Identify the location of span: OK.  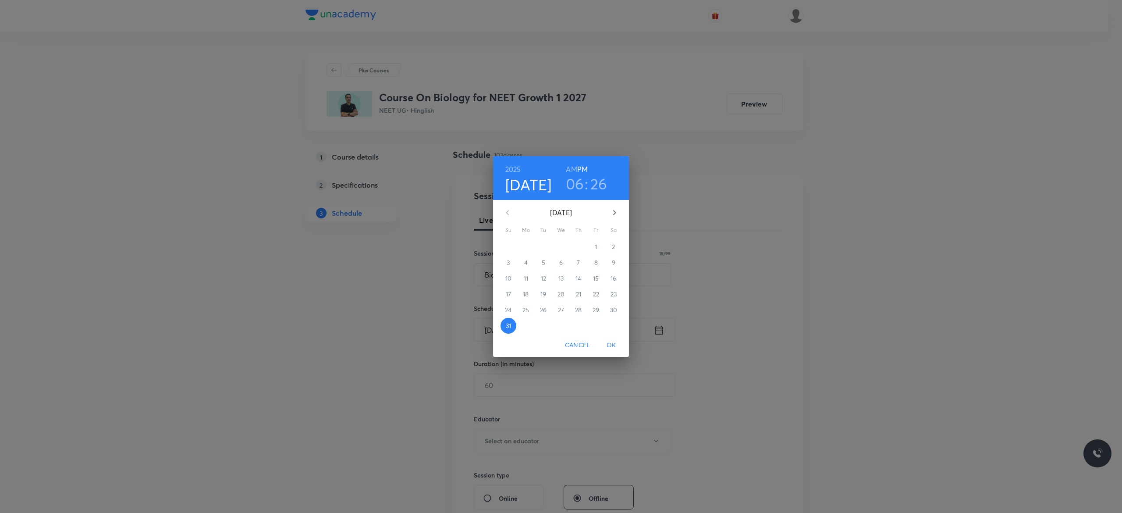
(611, 345).